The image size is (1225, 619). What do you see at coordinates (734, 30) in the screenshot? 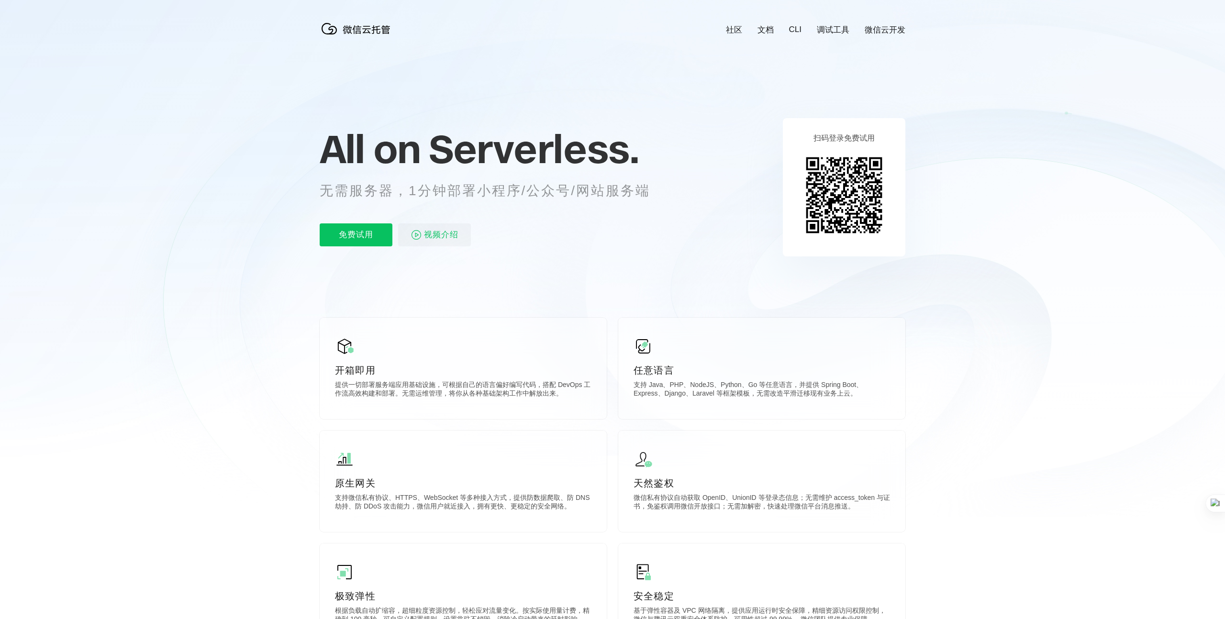
I see `a: 社区` at bounding box center [734, 30].